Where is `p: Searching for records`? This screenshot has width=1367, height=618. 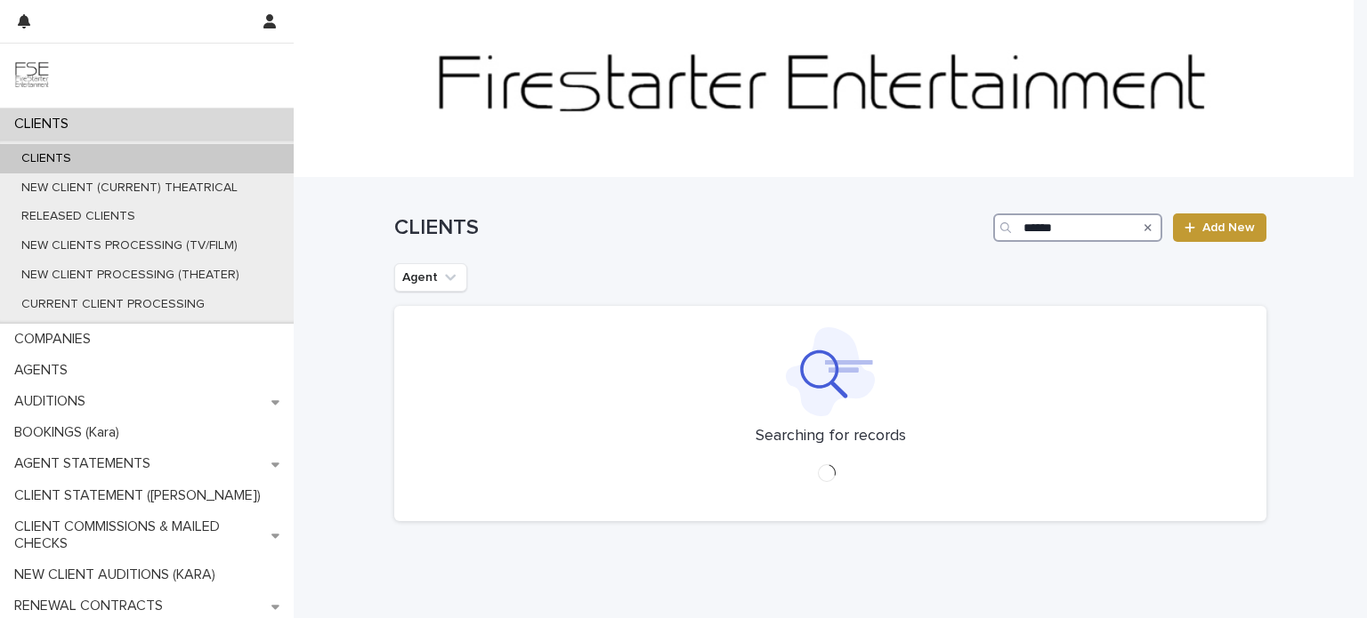 p: Searching for records is located at coordinates (830, 437).